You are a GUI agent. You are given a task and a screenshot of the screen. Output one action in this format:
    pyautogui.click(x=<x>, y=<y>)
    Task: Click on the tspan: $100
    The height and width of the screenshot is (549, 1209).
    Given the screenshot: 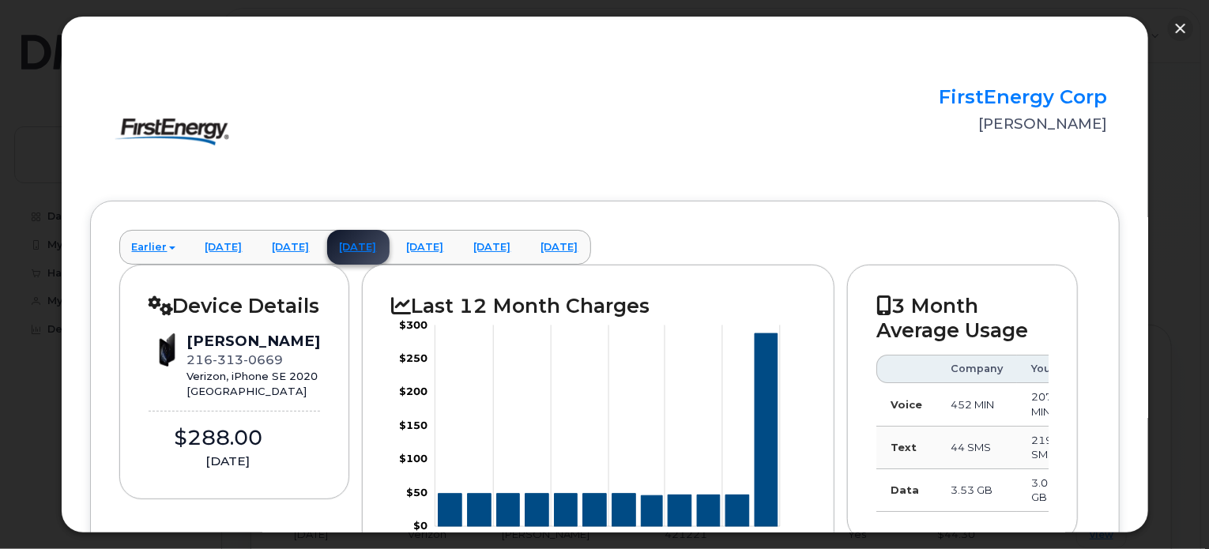 What is the action you would take?
    pyautogui.click(x=413, y=459)
    